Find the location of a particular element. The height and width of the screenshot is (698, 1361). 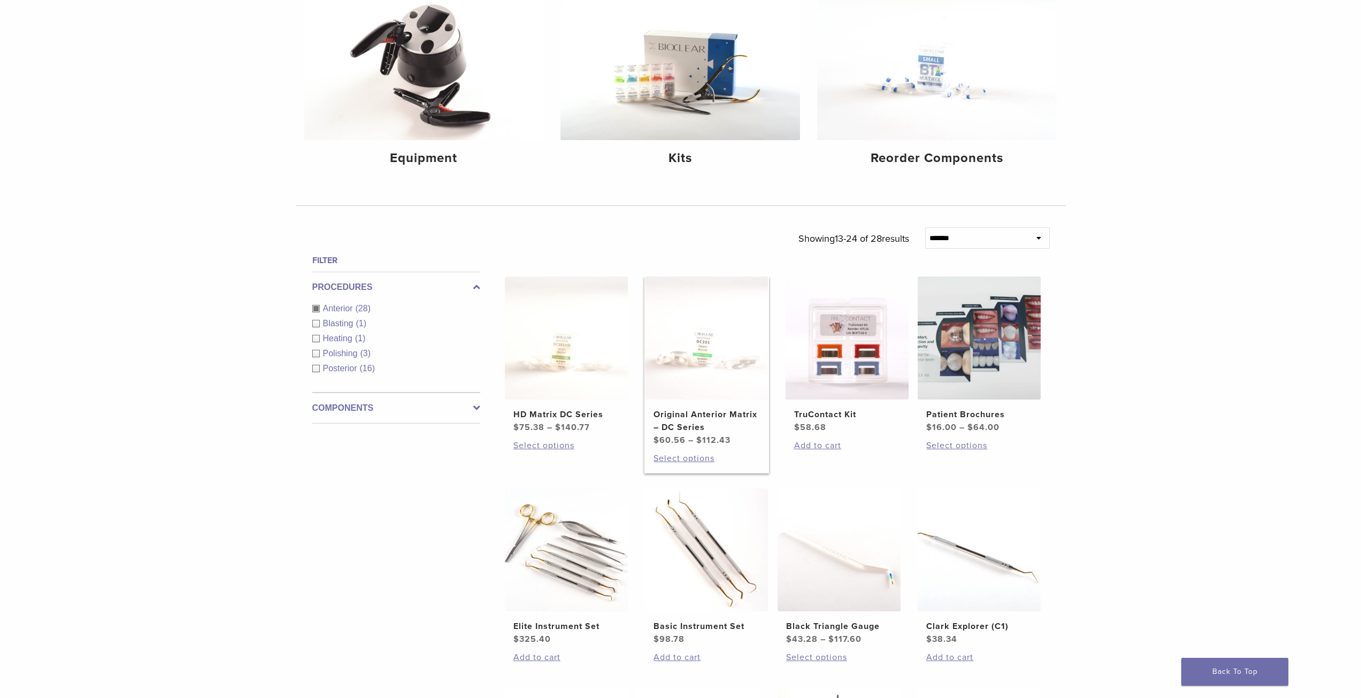

img: Clark Explorer (C1) is located at coordinates (979, 550).